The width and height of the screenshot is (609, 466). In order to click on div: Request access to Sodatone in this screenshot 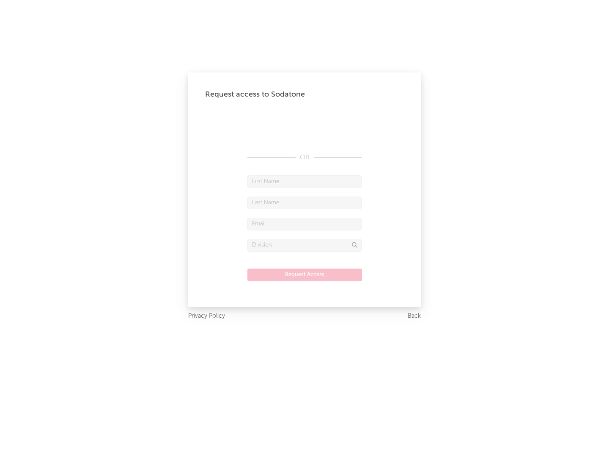, I will do `click(305, 94)`.